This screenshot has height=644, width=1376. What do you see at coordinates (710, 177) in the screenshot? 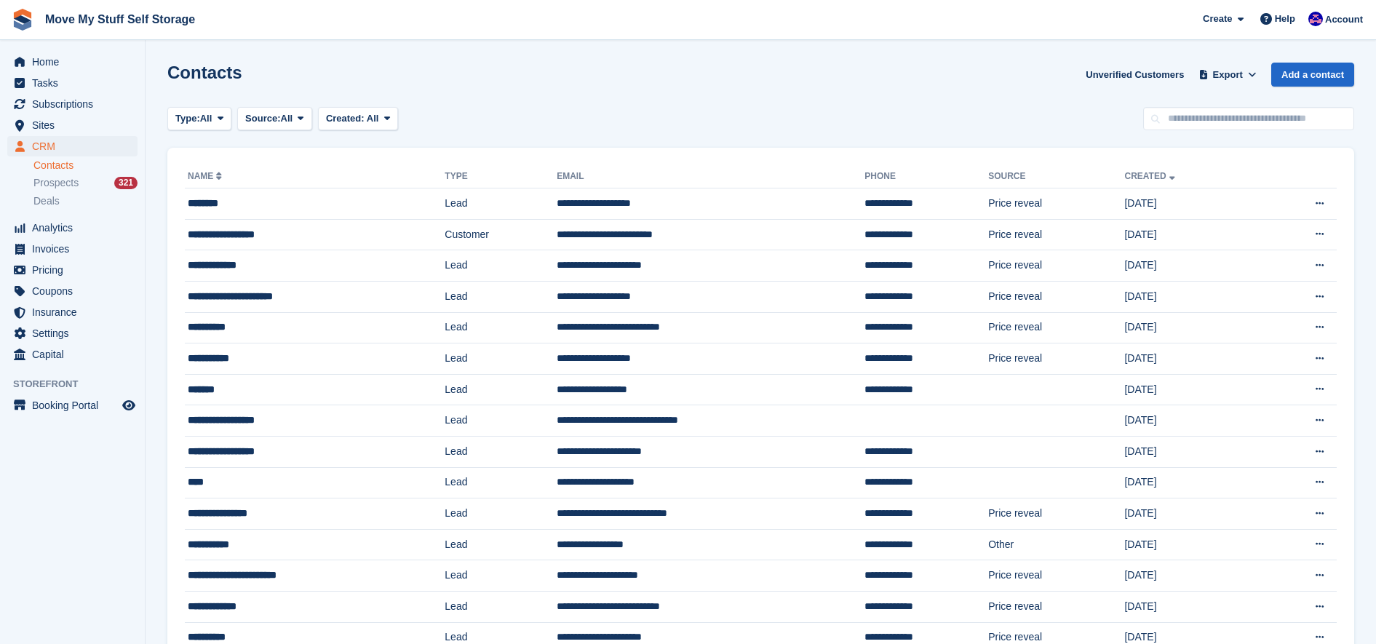
I see `th: Email` at bounding box center [710, 177].